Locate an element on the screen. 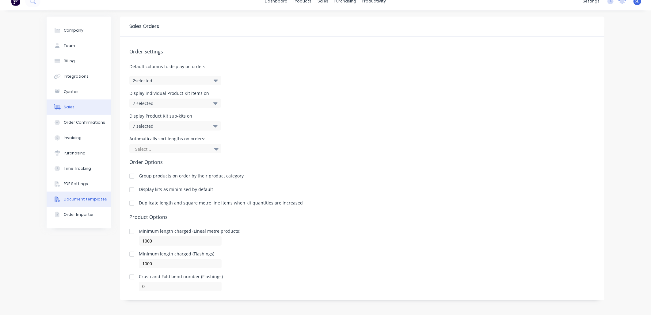 Image resolution: width=651 pixels, height=315 pixels. div: Display Product Kit sub-kits on is located at coordinates (175, 116).